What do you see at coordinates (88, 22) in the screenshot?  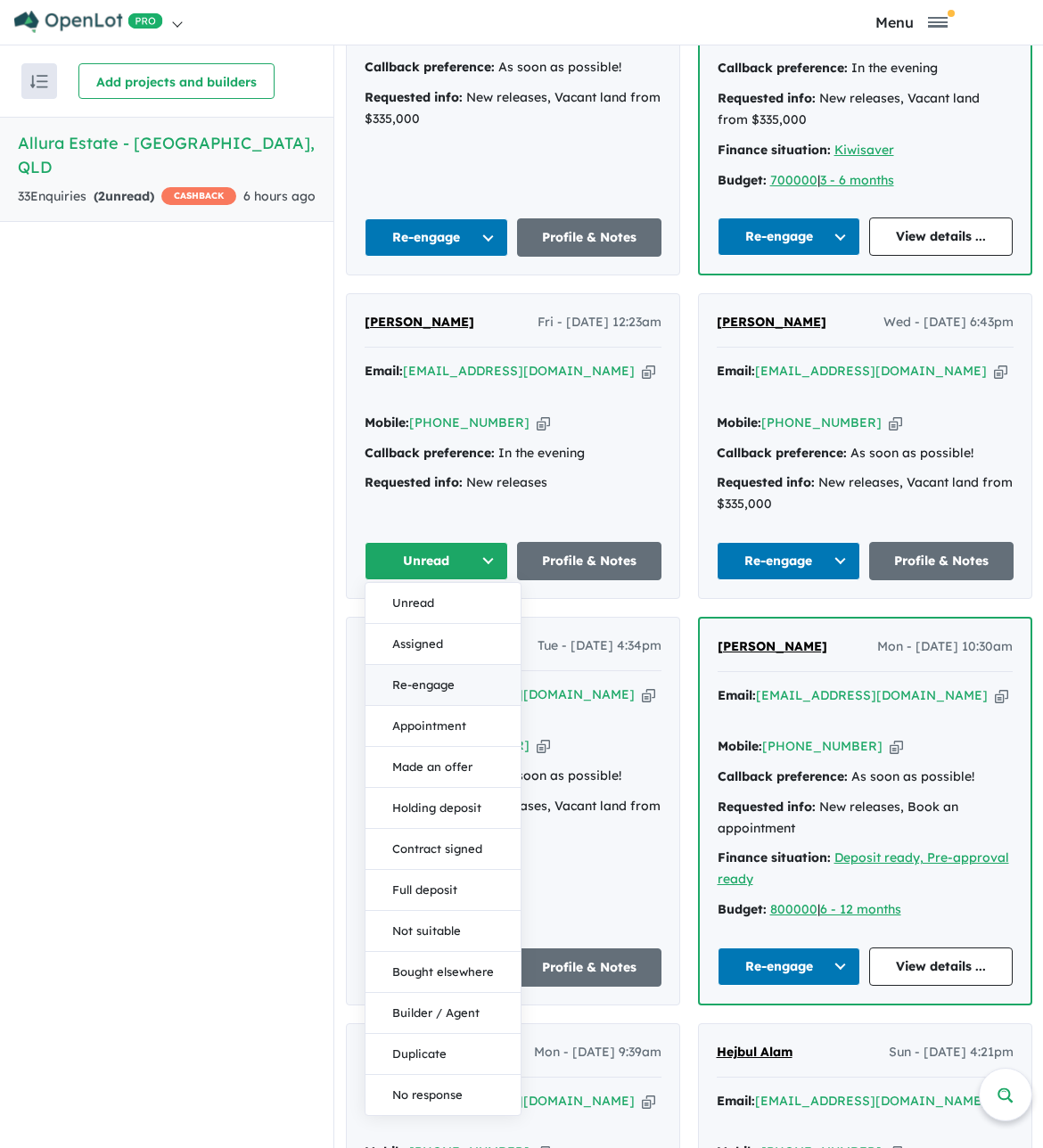 I see `img: Openlot PRO Logo White` at bounding box center [88, 22].